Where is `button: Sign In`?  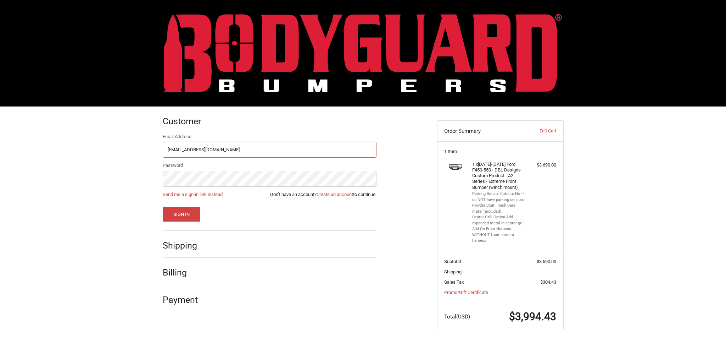
button: Sign In is located at coordinates (182, 214).